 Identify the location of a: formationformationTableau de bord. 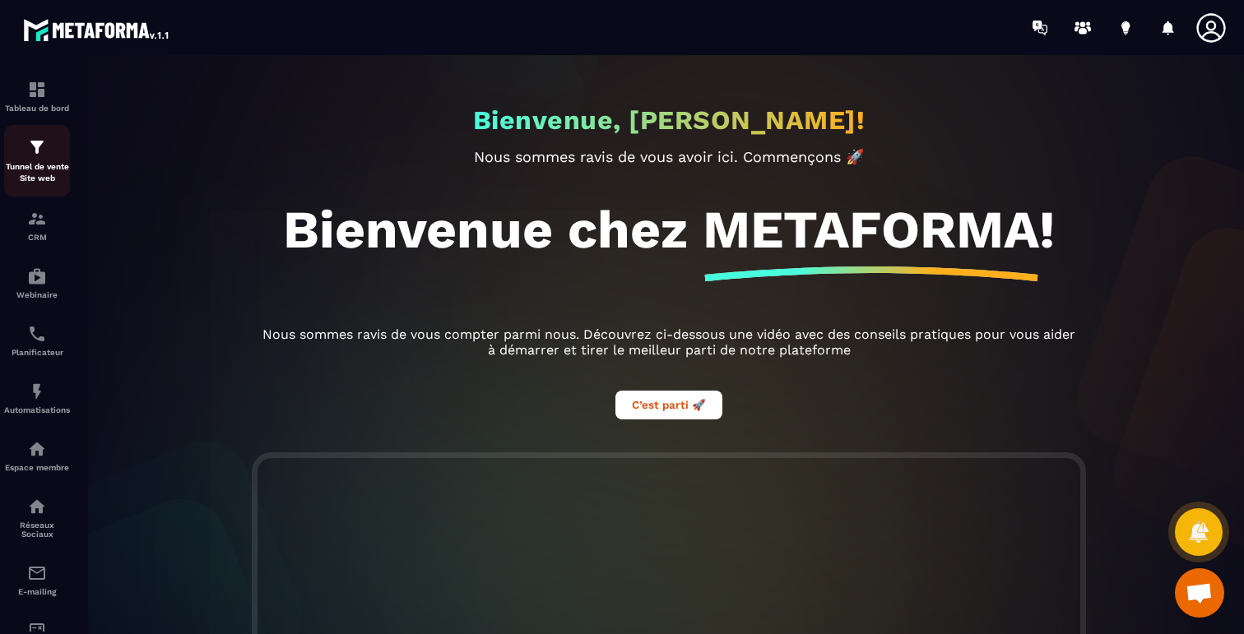
(37, 96).